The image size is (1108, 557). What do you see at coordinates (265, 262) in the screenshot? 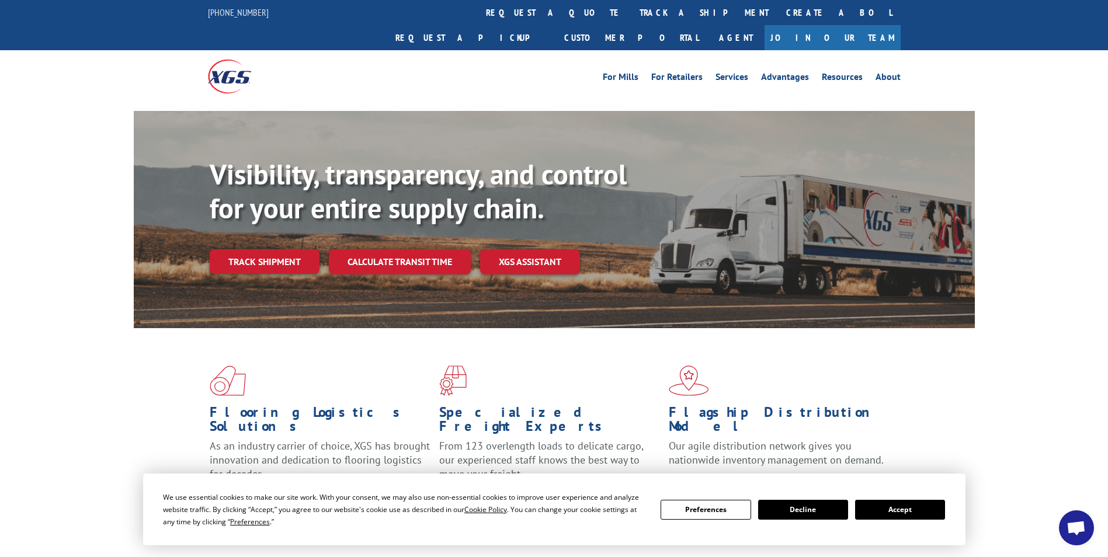
I see `a: Track shipment` at bounding box center [265, 262].